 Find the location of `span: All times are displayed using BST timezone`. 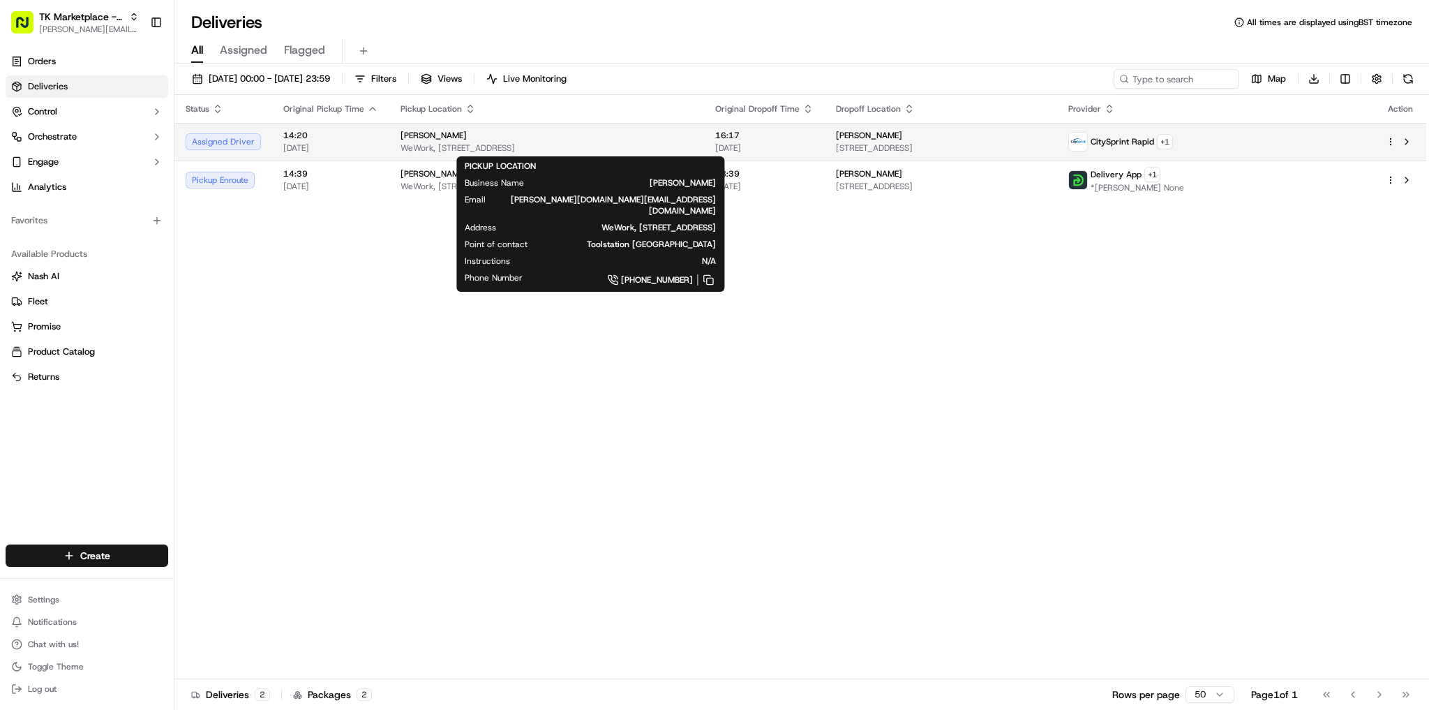

span: All times are displayed using BST timezone is located at coordinates (1329, 22).